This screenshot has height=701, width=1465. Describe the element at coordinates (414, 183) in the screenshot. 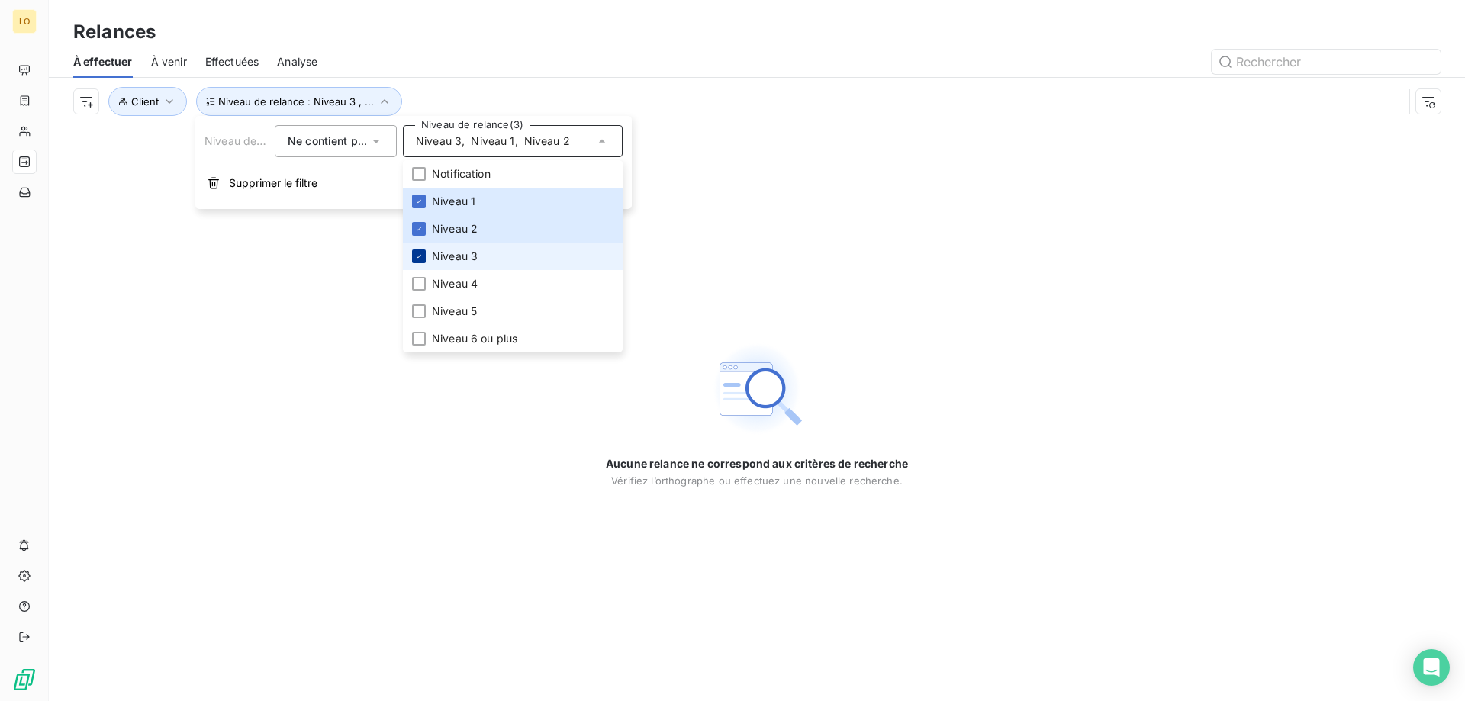

I see `button: Supprimer le filtre` at that location.